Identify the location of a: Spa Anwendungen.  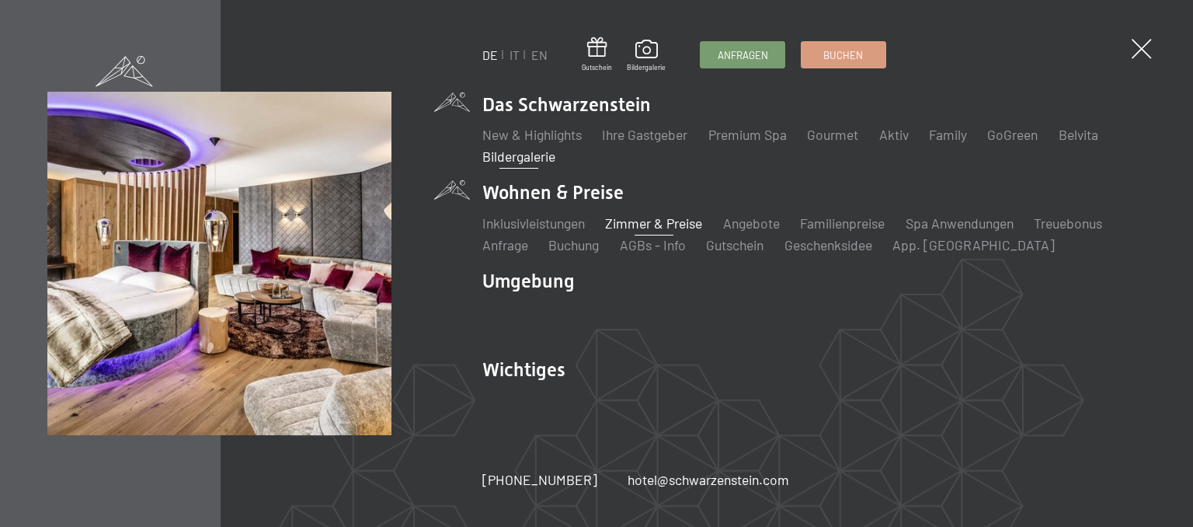
(960, 223).